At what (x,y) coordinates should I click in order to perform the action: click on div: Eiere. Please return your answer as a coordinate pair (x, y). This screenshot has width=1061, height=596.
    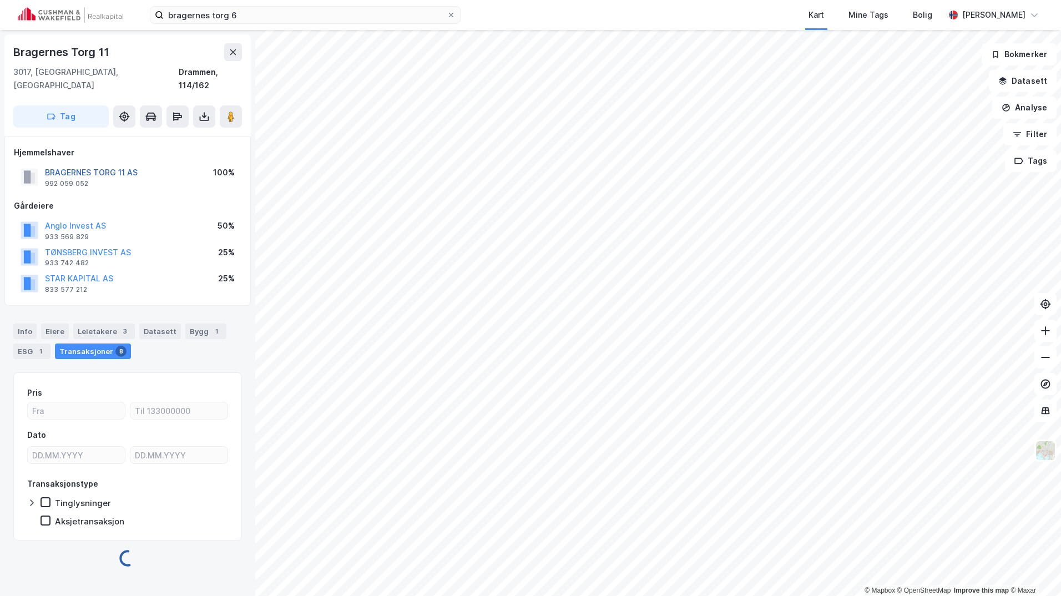
    Looking at the image, I should click on (55, 331).